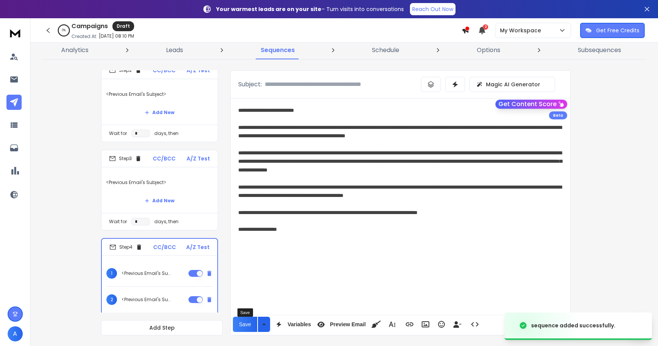  I want to click on a: Schedule, so click(386, 50).